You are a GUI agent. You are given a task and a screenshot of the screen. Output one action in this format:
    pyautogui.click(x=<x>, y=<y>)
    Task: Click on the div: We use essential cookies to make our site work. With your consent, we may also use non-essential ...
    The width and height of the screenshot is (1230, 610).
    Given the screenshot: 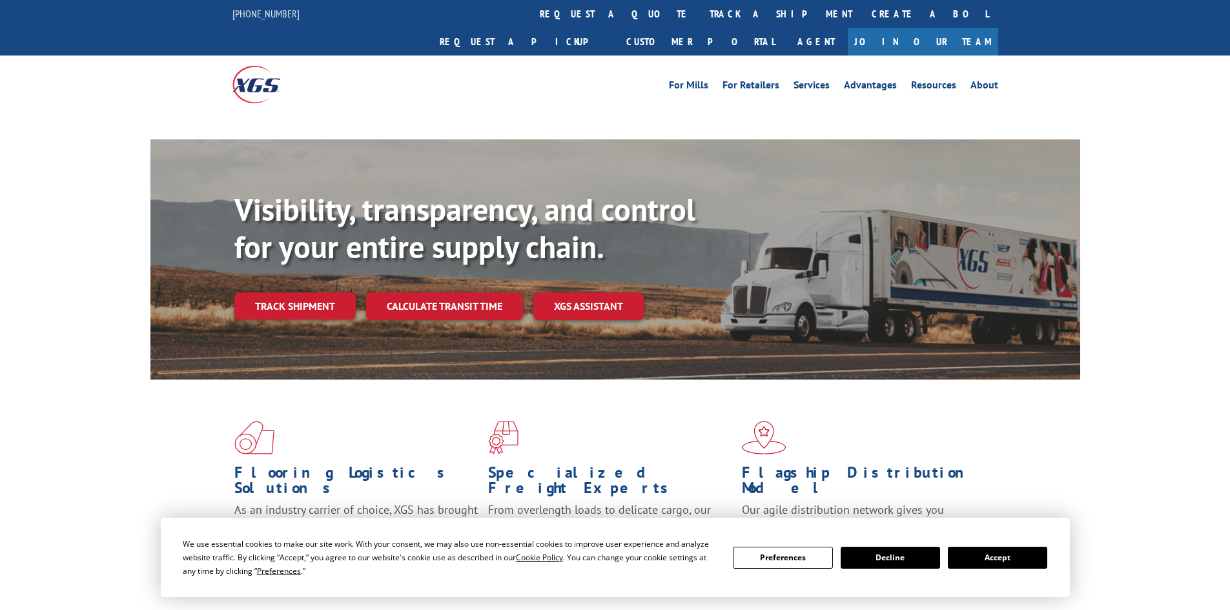 What is the action you would take?
    pyautogui.click(x=450, y=557)
    